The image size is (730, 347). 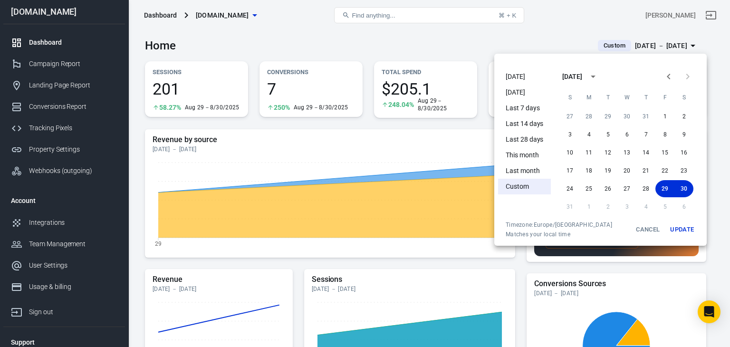 What do you see at coordinates (627, 152) in the screenshot?
I see `button: 13` at bounding box center [627, 152].